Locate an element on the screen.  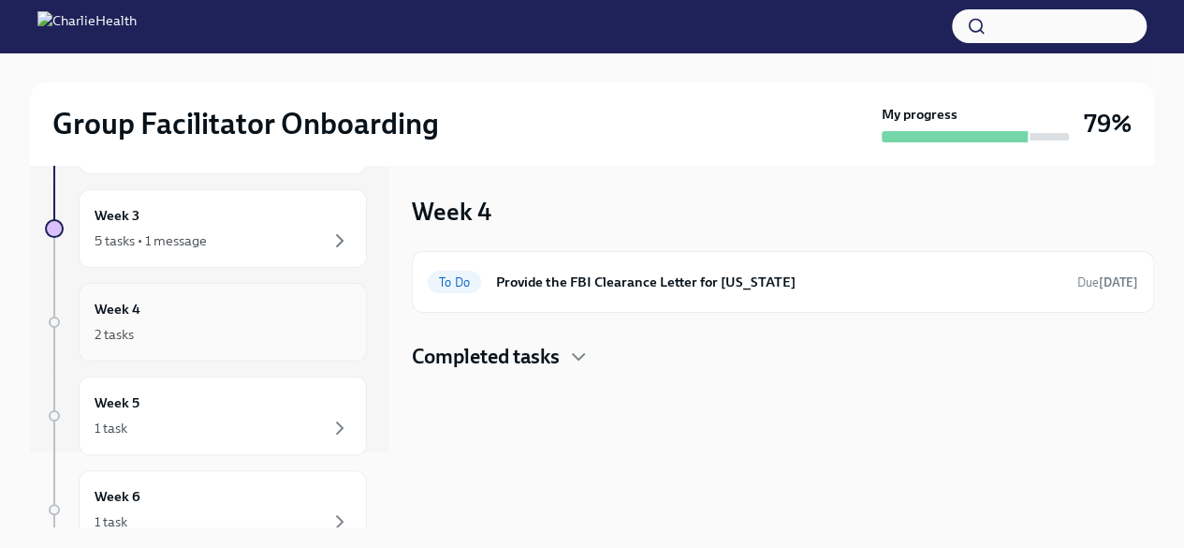
img: CharlieHealth is located at coordinates (87, 26).